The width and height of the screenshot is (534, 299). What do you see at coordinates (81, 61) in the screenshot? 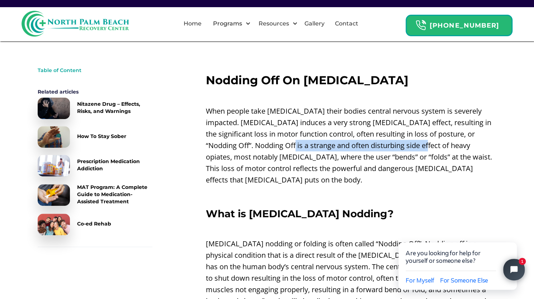
I see `button: For Someone Else` at bounding box center [81, 61].